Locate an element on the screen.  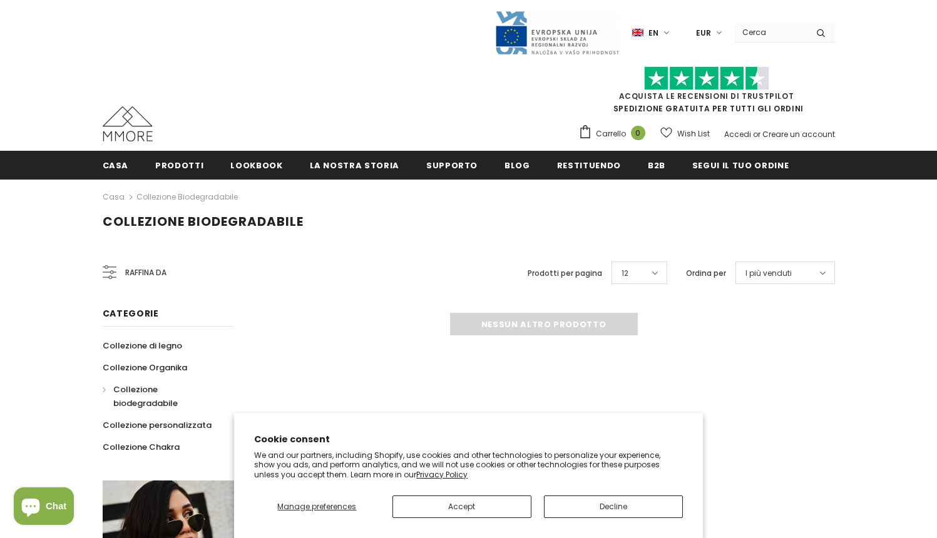
span: Wish List is located at coordinates (693, 134).